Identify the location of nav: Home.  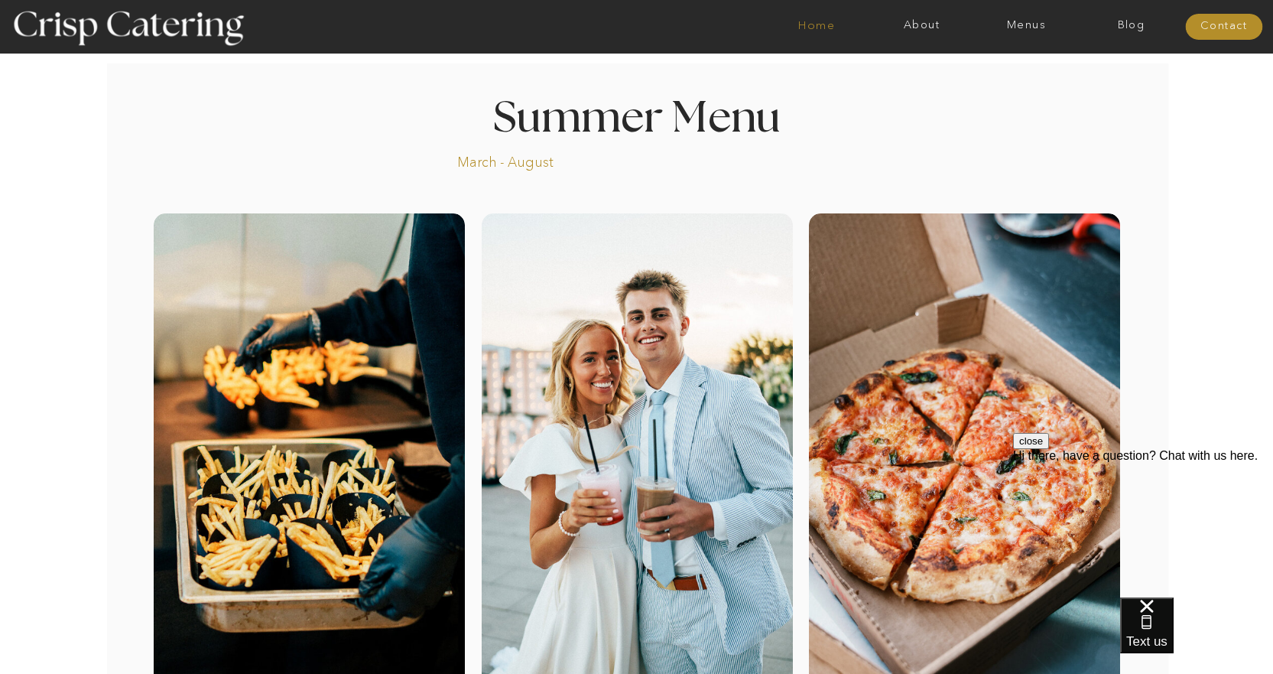
(817, 27).